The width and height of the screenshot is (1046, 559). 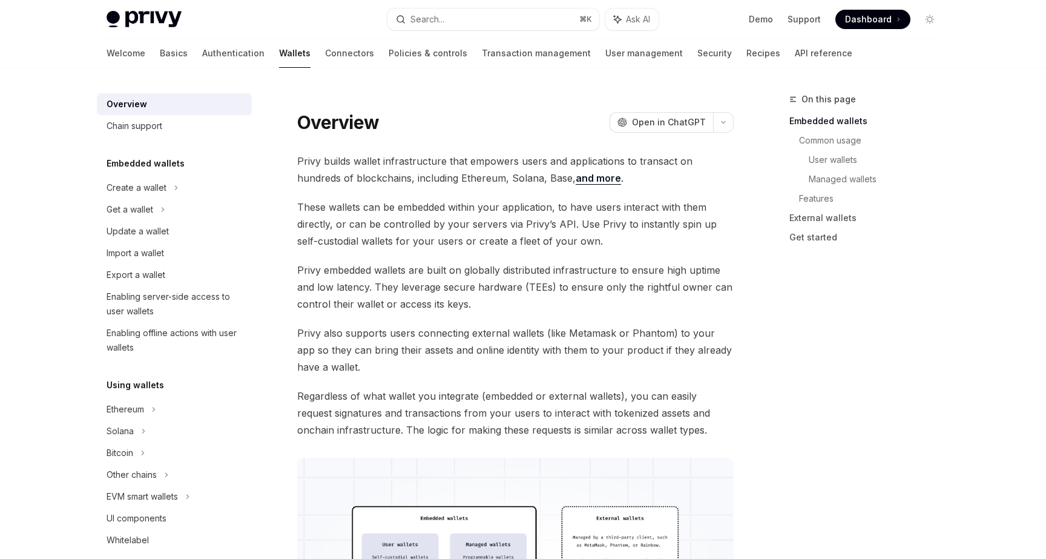 What do you see at coordinates (174, 126) in the screenshot?
I see `a: Chain support` at bounding box center [174, 126].